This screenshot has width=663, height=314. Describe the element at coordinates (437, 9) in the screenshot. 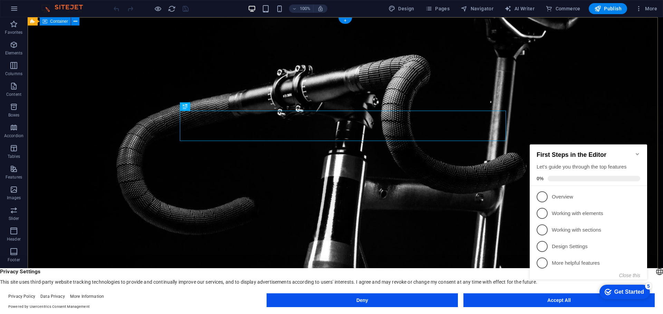

I see `span: Pages` at that location.